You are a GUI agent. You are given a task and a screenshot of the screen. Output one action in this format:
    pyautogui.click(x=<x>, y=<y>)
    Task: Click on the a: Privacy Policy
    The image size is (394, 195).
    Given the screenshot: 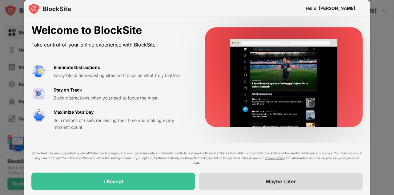 What is the action you would take?
    pyautogui.click(x=275, y=158)
    